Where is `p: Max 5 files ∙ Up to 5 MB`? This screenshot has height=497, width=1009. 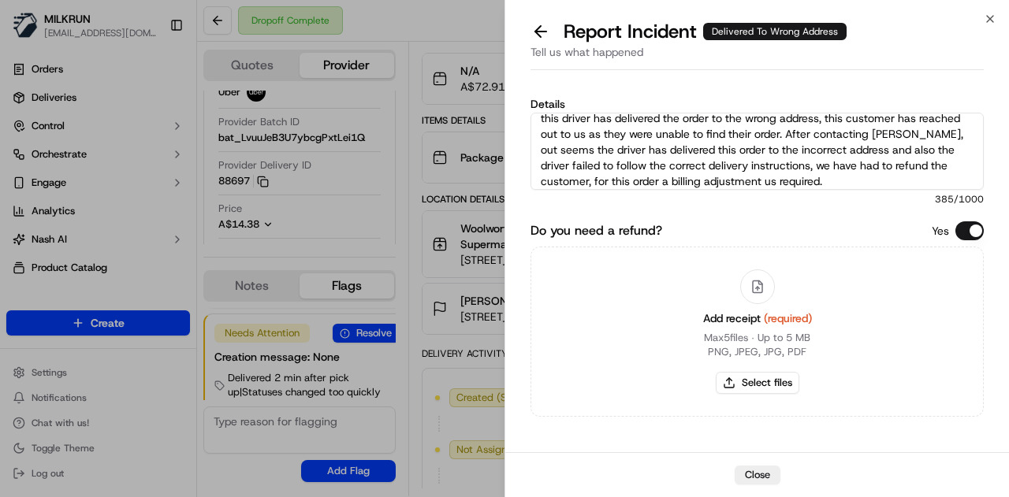
p: Max 5 files ∙ Up to 5 MB is located at coordinates (757, 338).